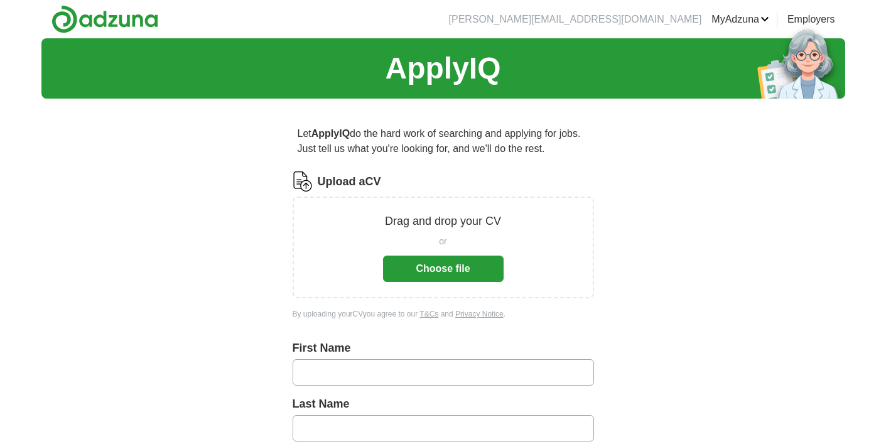  I want to click on img: Adzuna logo, so click(105, 19).